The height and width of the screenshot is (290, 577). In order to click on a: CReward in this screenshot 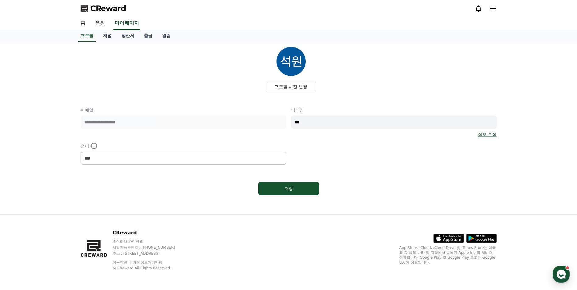, I will do `click(103, 9)`.